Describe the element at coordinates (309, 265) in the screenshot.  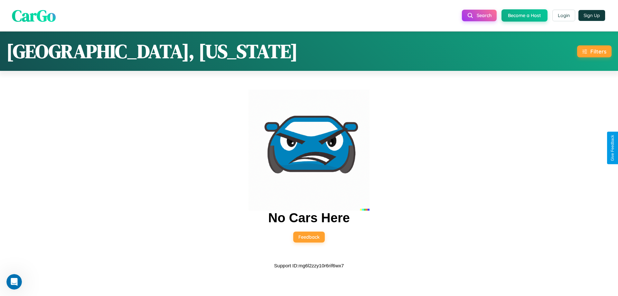
I see `p: Support ID: mg6l2zzy10r6rif6wx7` at that location.